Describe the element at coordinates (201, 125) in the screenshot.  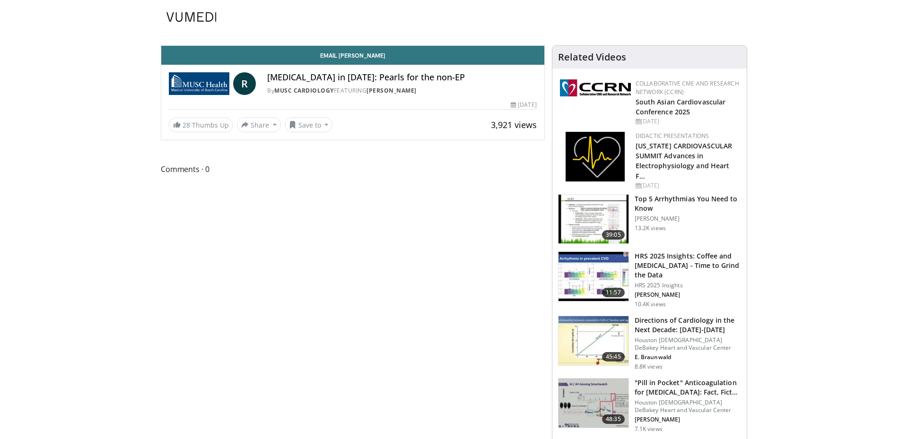
I see `a: 28 Thumbs Up` at that location.